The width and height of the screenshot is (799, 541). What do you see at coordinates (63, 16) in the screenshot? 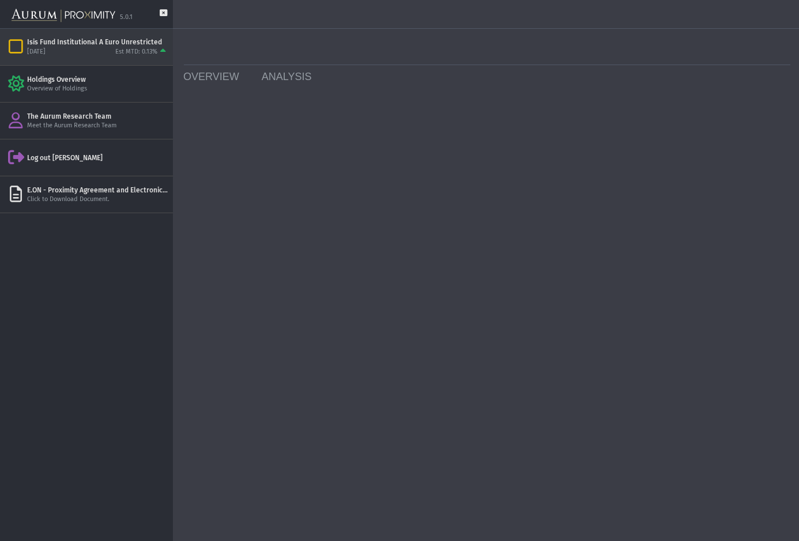
I see `img: Aurum-Proximity%20white.svg` at bounding box center [63, 16].